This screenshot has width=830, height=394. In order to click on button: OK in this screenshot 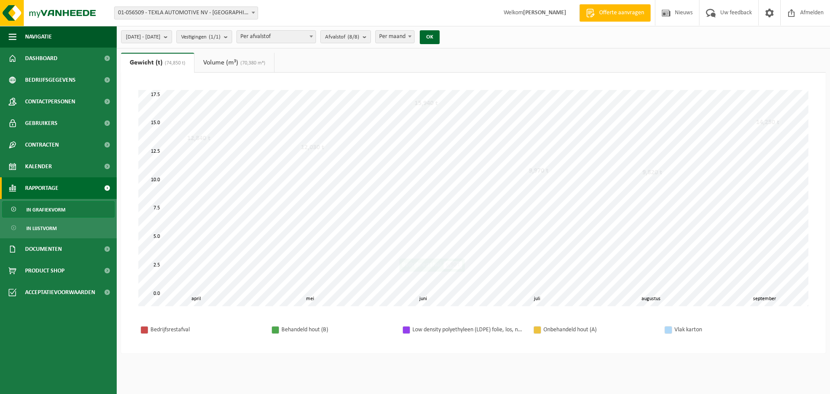, I will do `click(430, 37)`.